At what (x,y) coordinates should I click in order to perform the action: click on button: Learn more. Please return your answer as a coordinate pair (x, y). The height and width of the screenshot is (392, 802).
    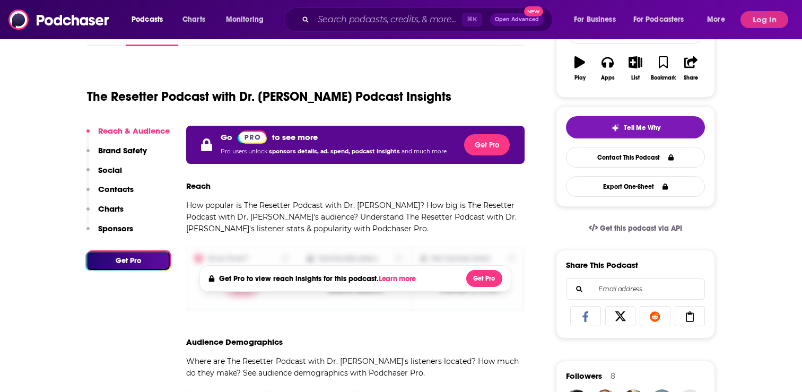
    Looking at the image, I should click on (399, 279).